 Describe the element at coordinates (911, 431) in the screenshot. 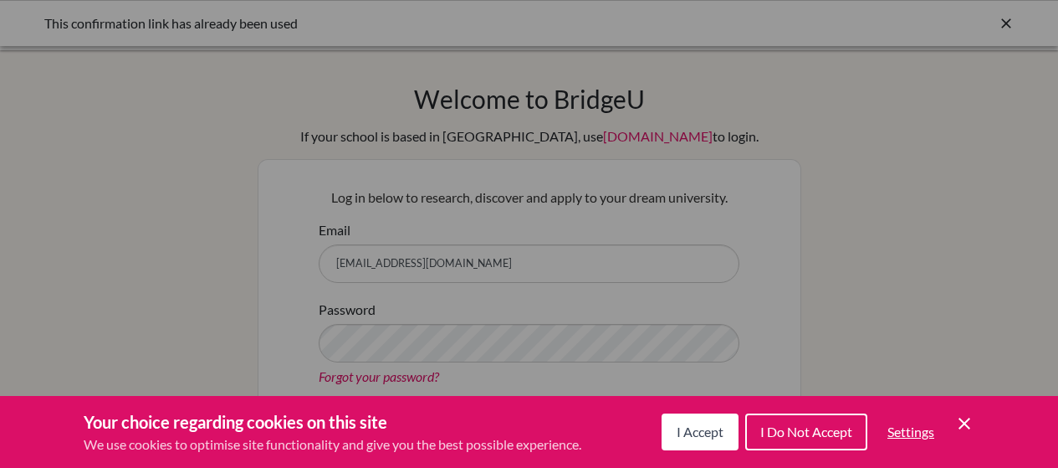

I see `span: Settings` at that location.